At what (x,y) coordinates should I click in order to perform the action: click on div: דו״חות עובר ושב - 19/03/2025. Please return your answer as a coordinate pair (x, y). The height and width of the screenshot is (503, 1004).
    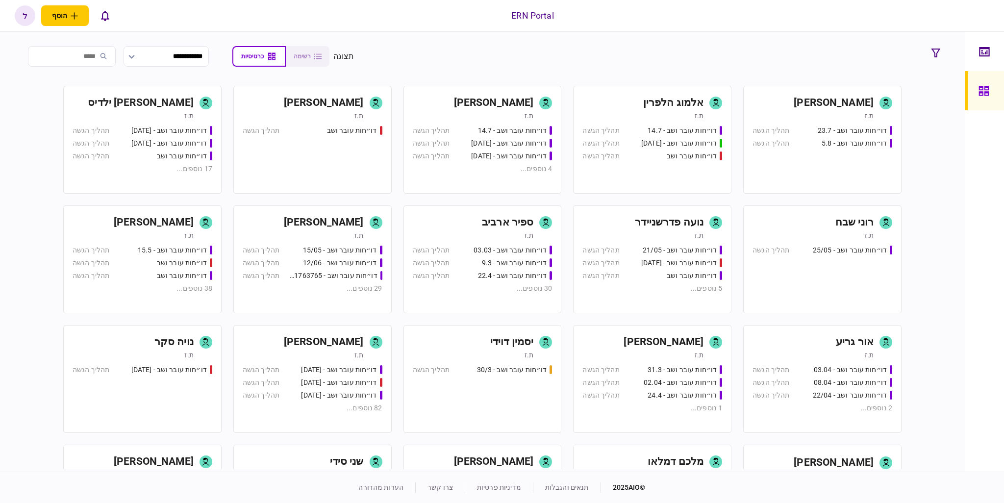
    Looking at the image, I should click on (339, 370).